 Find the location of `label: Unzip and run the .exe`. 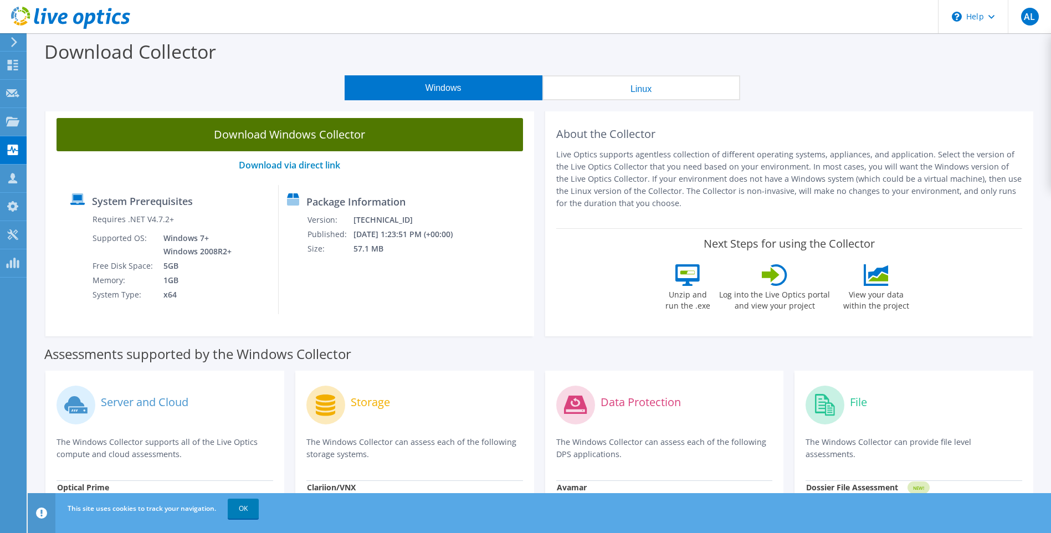

label: Unzip and run the .exe is located at coordinates (688, 299).